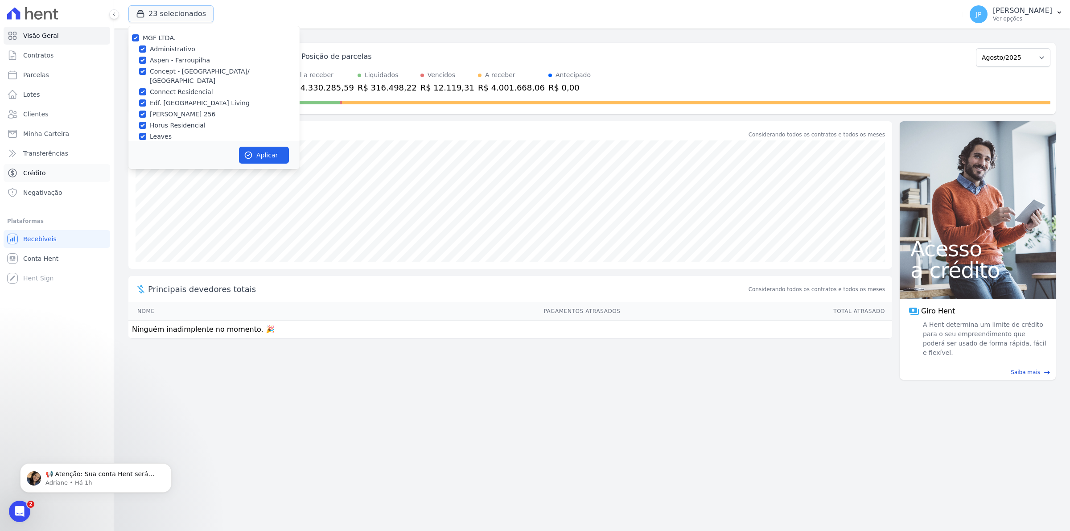  Describe the element at coordinates (36, 114) in the screenshot. I see `span: Clientes` at that location.